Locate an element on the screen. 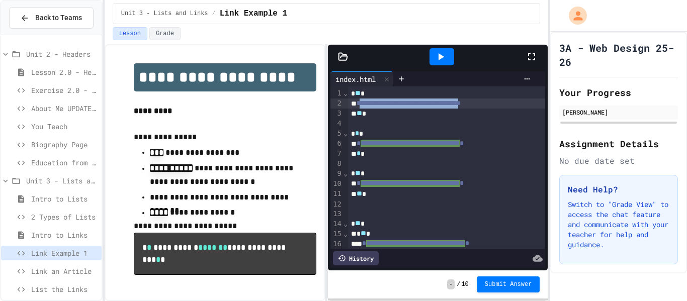 This screenshot has height=301, width=687. span: Back to Teams is located at coordinates (58, 18).